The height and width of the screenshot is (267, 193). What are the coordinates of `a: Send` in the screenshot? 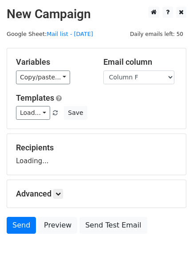 It's located at (21, 225).